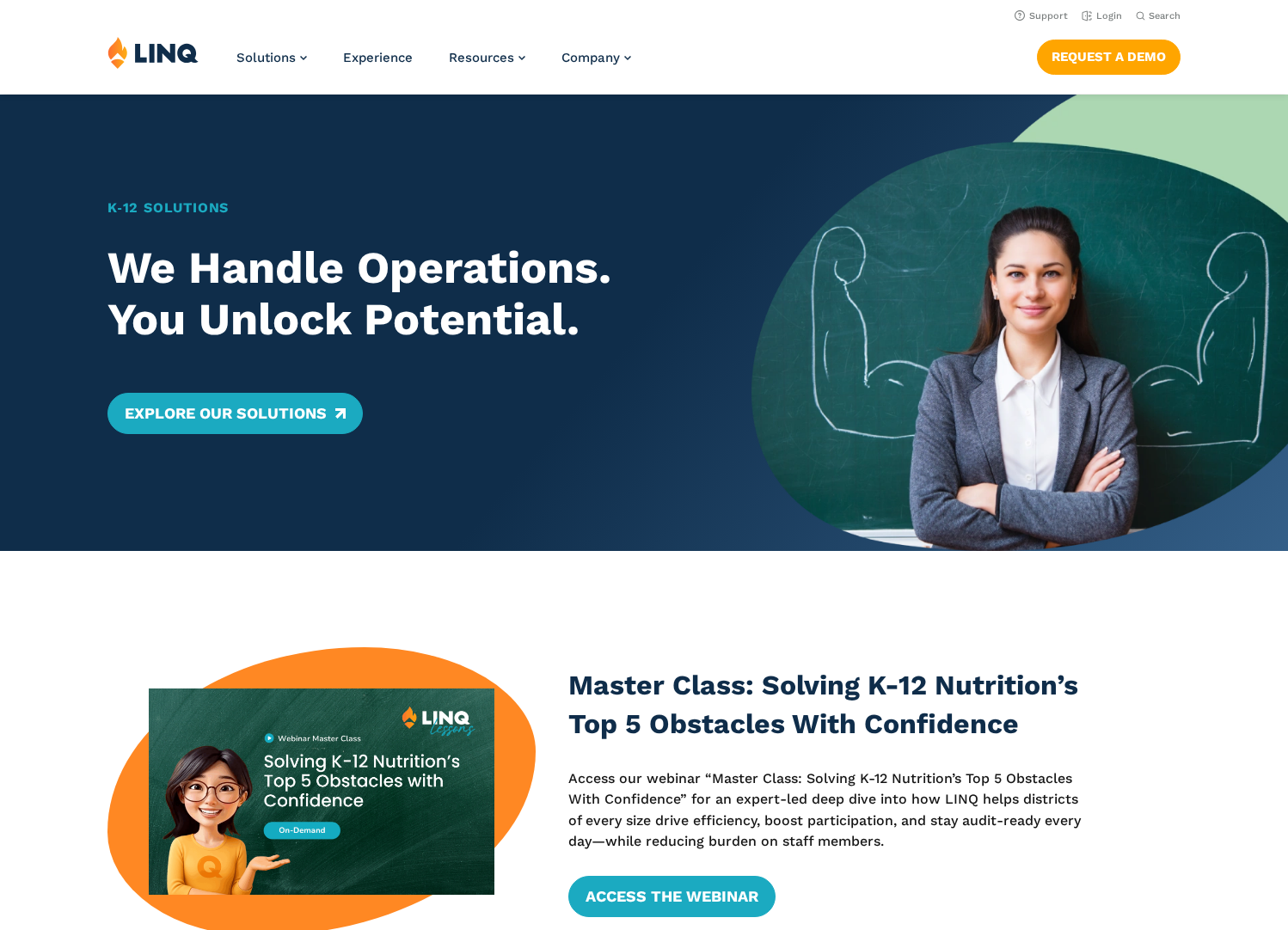 Image resolution: width=1288 pixels, height=930 pixels. I want to click on span: Solutions, so click(266, 58).